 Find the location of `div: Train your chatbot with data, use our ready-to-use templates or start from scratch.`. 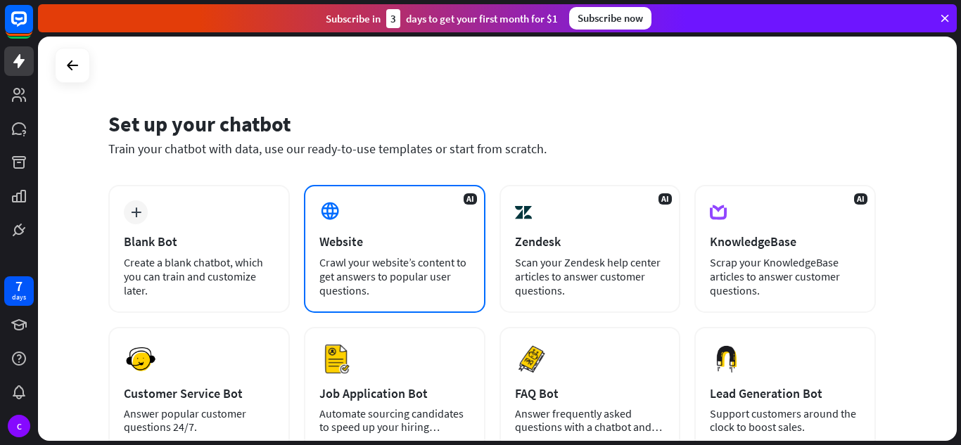

div: Train your chatbot with data, use our ready-to-use templates or start from scratch. is located at coordinates (492, 148).